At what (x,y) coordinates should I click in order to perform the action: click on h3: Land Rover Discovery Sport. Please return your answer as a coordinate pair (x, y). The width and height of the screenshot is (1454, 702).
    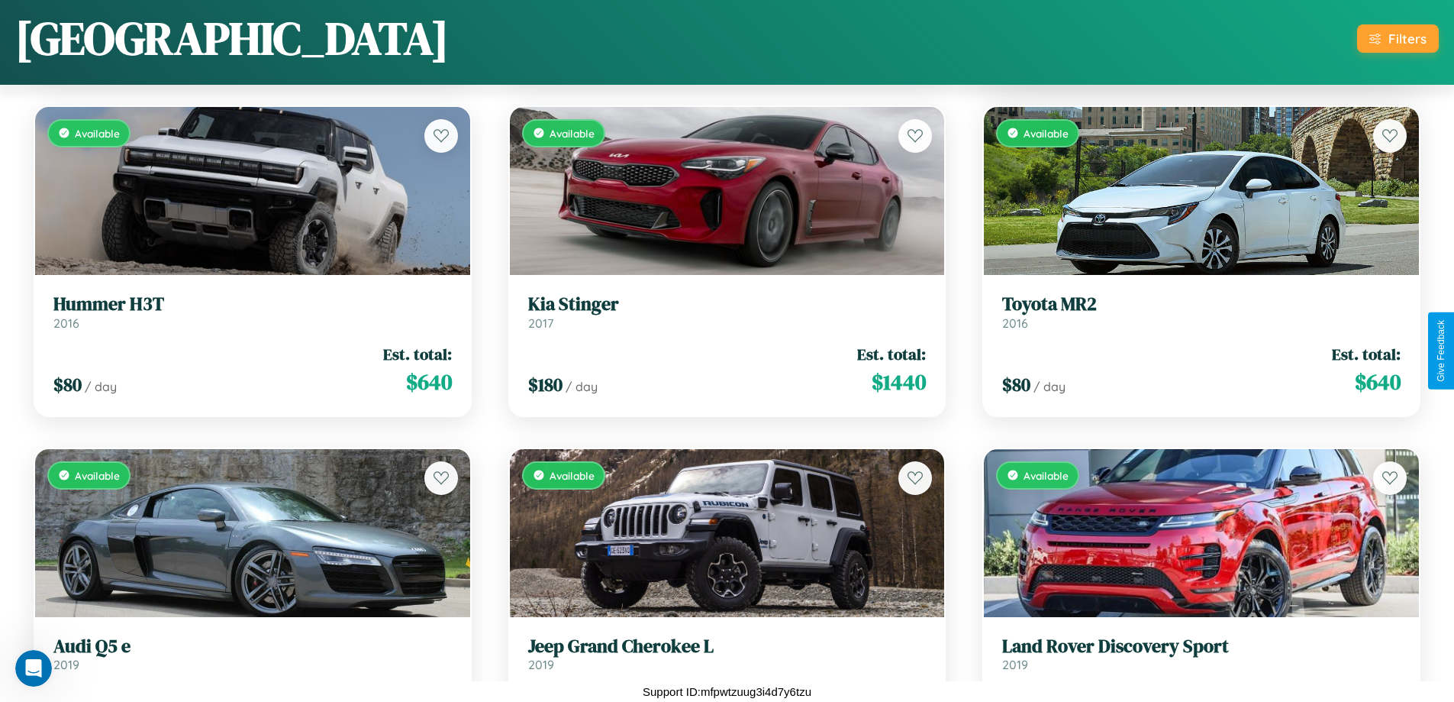
    Looking at the image, I should click on (1202, 646).